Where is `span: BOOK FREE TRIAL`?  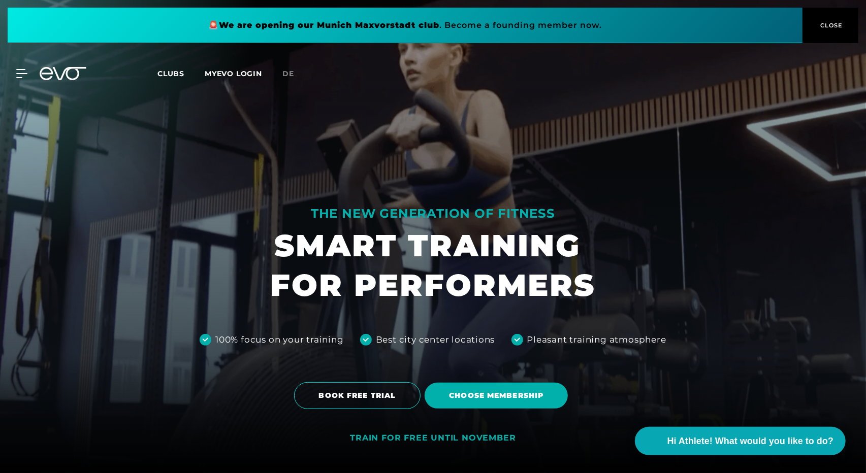
span: BOOK FREE TRIAL is located at coordinates (358, 396).